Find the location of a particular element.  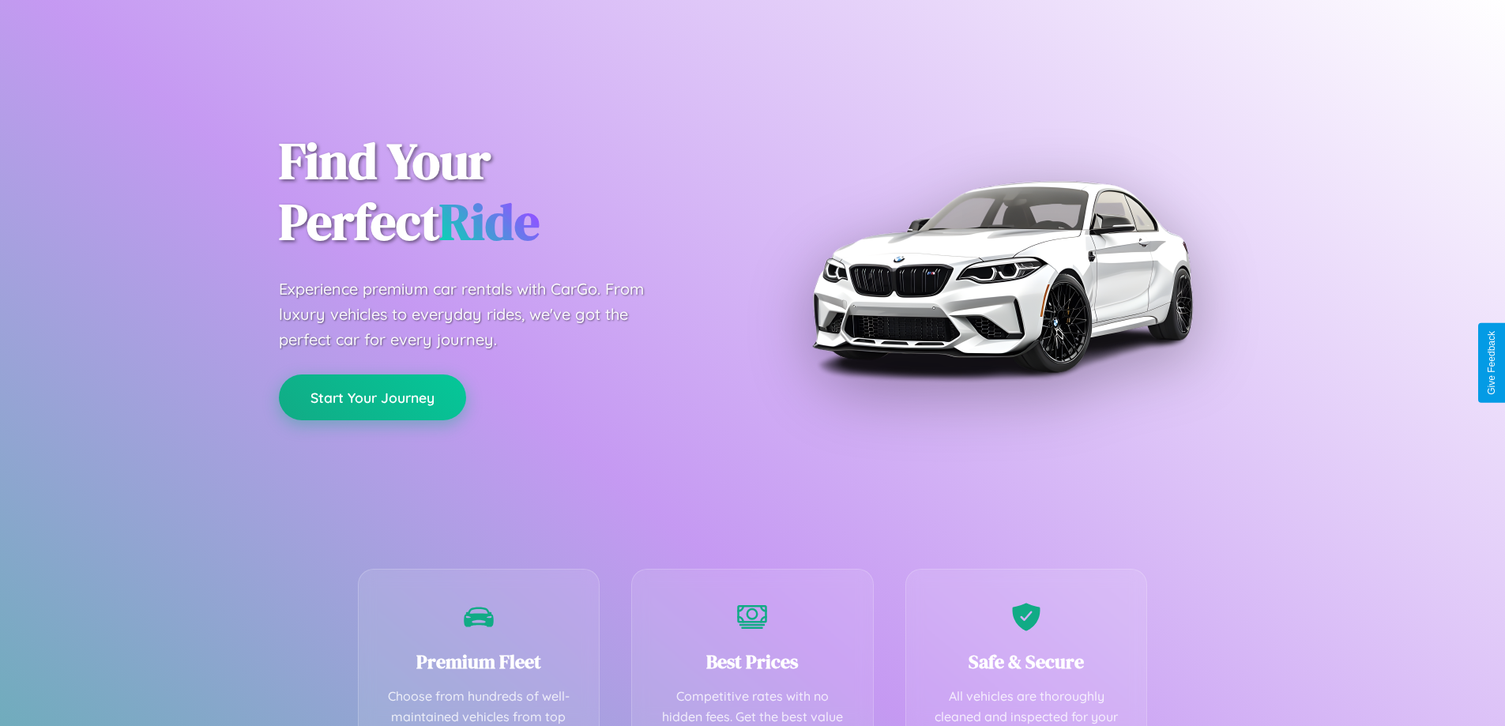

div: Give Feedback is located at coordinates (1491, 363).